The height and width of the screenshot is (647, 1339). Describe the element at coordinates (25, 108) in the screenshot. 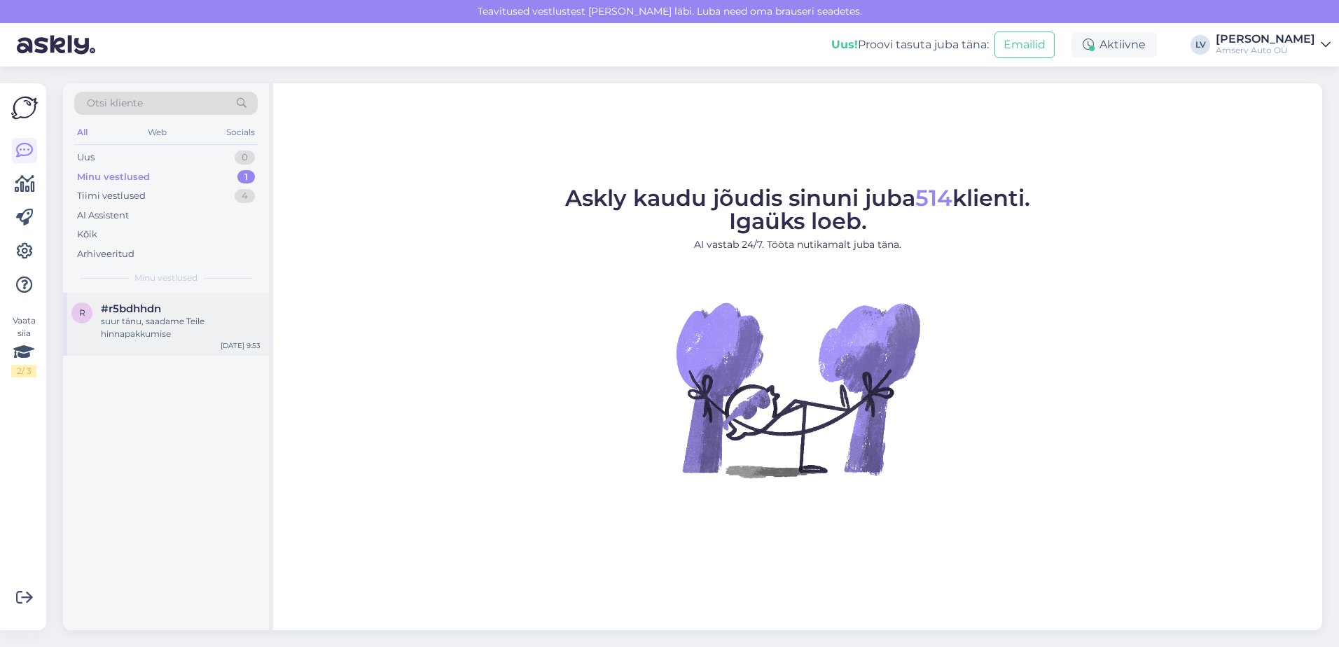

I see `img: Askly Logo` at that location.